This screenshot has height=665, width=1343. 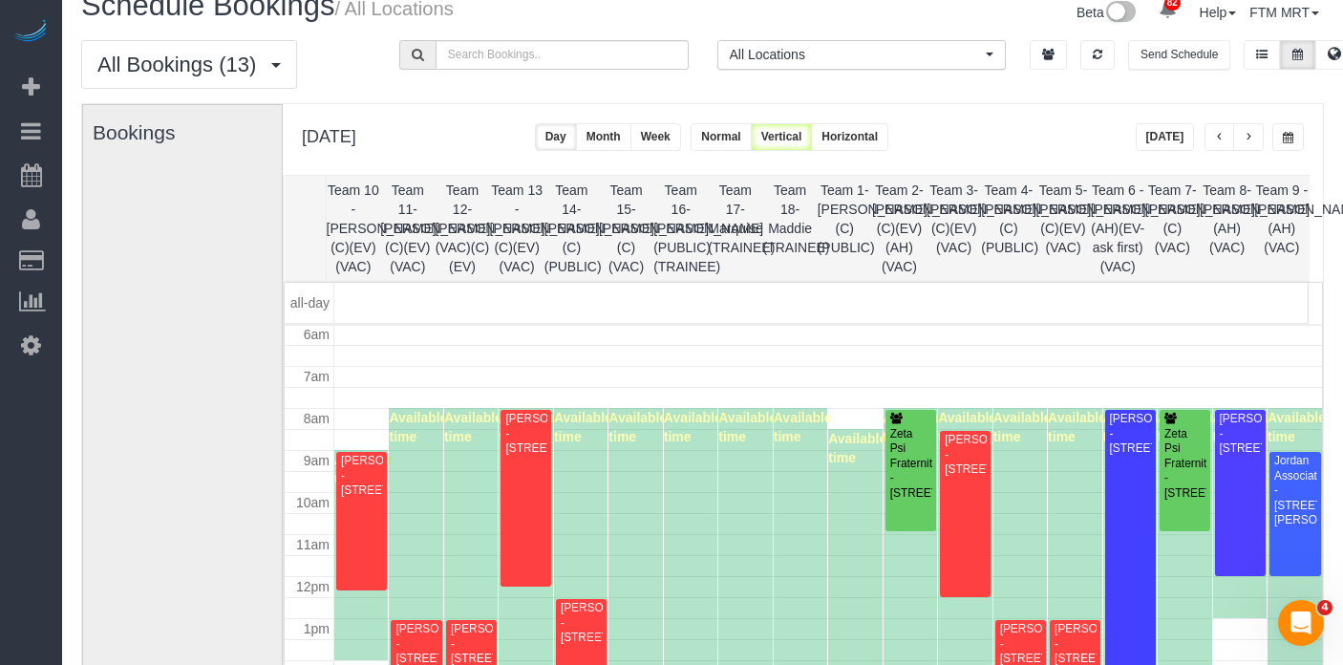 I want to click on a: Help, so click(x=1218, y=12).